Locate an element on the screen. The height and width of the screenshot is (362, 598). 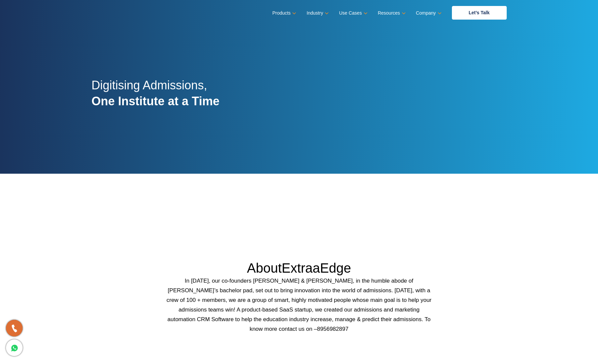
h1: About is located at coordinates (299, 268).